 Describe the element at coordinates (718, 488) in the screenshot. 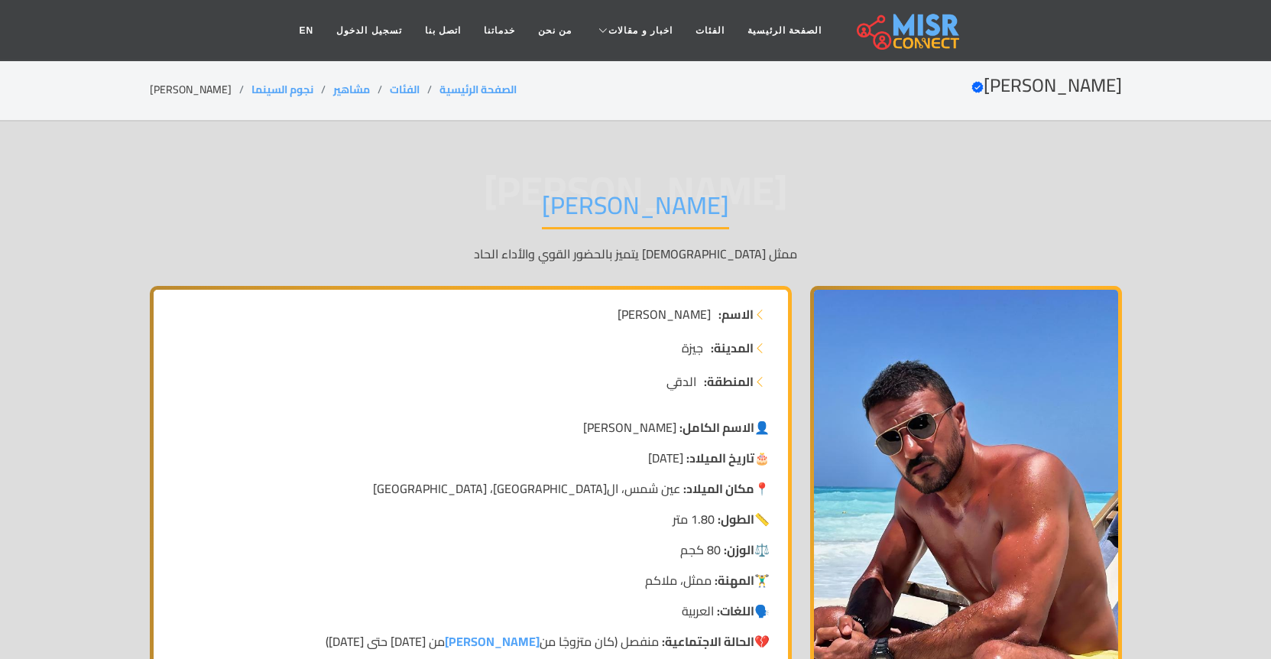

I see `strong: مكان الميلاد:` at that location.